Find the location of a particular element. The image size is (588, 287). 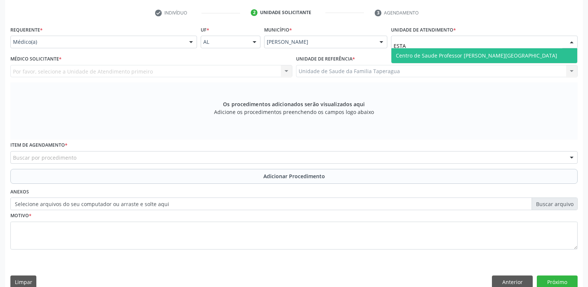

span: Adicione os procedimentos preenchendo os campos logo abaixo is located at coordinates (294, 112).